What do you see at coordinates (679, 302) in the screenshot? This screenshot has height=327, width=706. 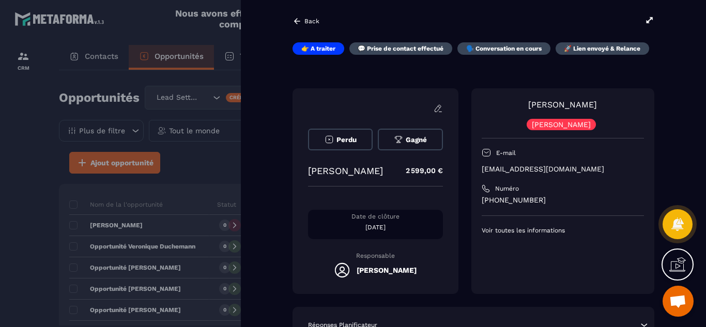 I see `div: Ouvrir le chat` at bounding box center [679, 302].